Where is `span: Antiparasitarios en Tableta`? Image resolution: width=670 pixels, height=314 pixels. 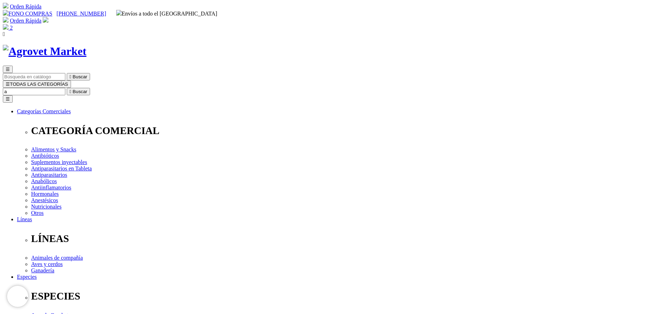 span: Antiparasitarios en Tableta is located at coordinates (61, 168).